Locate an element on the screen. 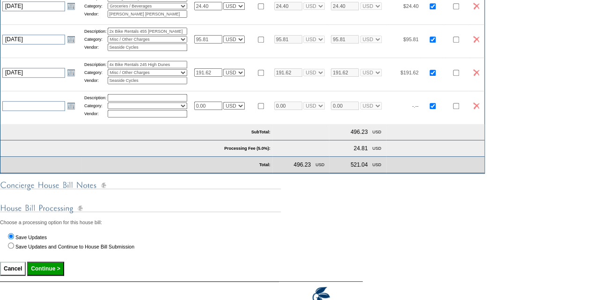 The width and height of the screenshot is (592, 300). label: Save Updates and Continue to House Bill Submission is located at coordinates (75, 247).